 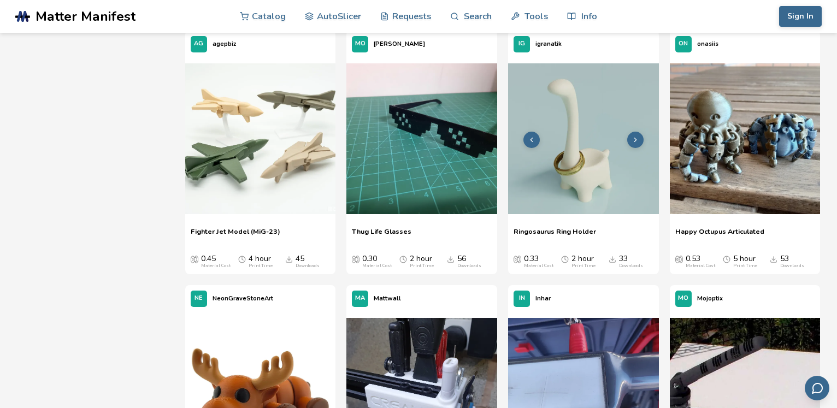 What do you see at coordinates (683, 44) in the screenshot?
I see `span: ON` at bounding box center [683, 44].